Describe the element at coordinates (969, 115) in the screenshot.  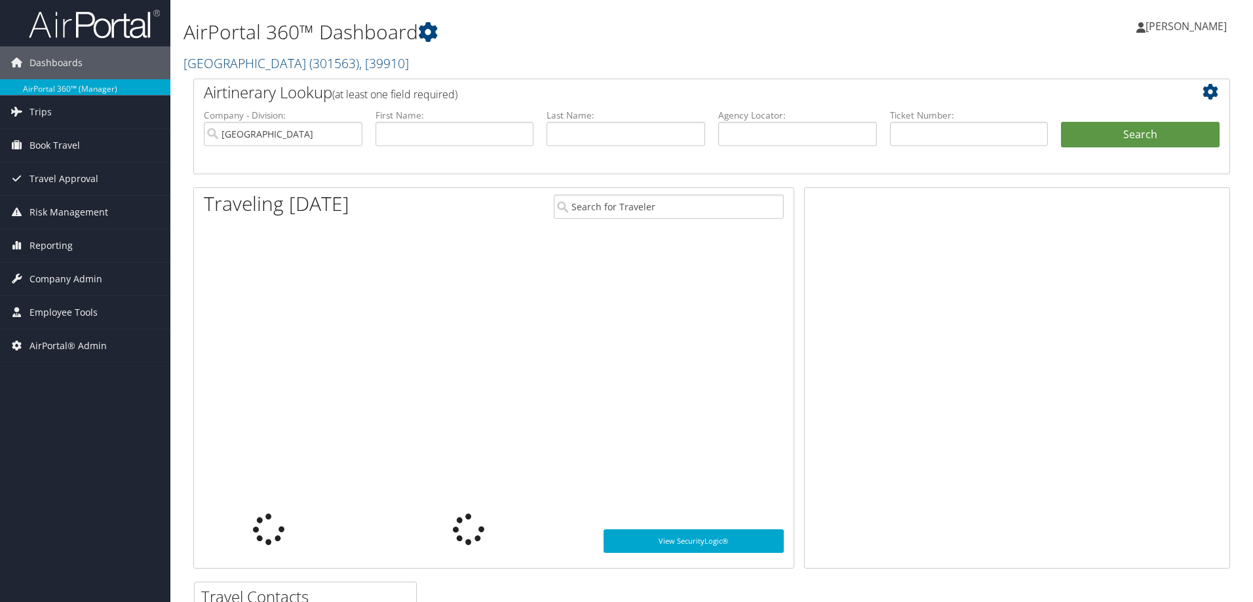
I see `label: Ticket Number:` at that location.